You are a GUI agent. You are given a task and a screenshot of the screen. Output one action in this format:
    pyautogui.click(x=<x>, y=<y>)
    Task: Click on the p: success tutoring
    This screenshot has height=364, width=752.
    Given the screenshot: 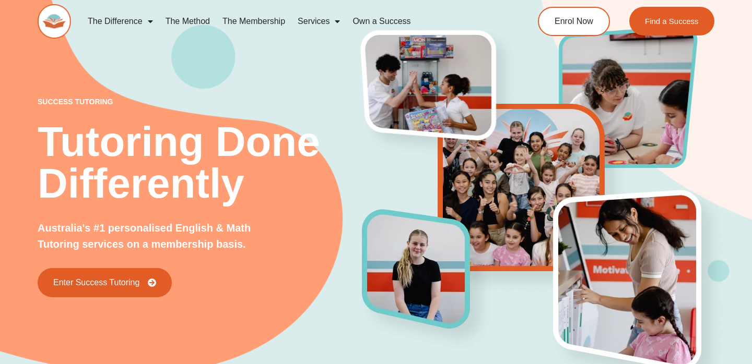 What is the action you would take?
    pyautogui.click(x=200, y=102)
    